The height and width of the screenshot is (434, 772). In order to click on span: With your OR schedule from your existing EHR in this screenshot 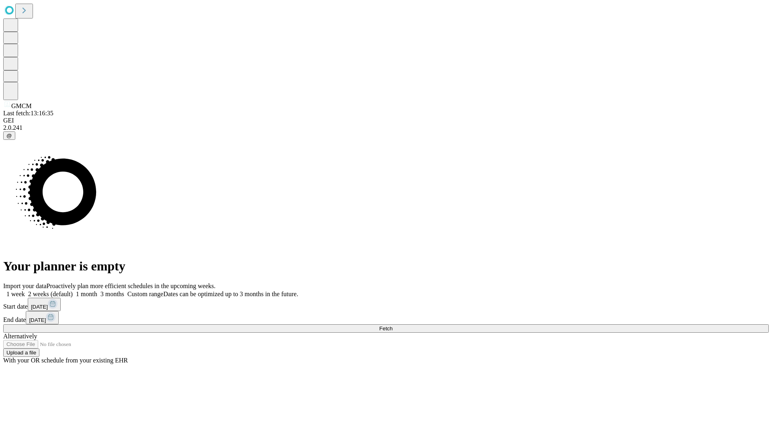, I will do `click(66, 360)`.